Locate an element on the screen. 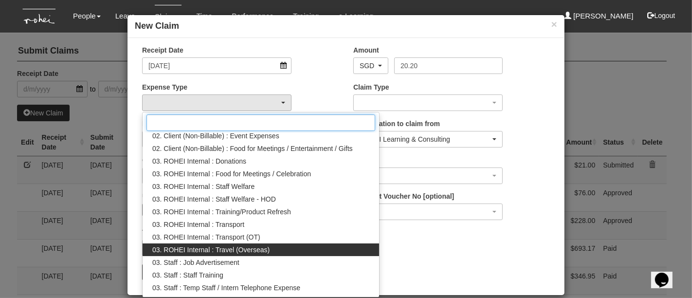 This screenshot has width=692, height=298. label: Claim Type is located at coordinates (371, 87).